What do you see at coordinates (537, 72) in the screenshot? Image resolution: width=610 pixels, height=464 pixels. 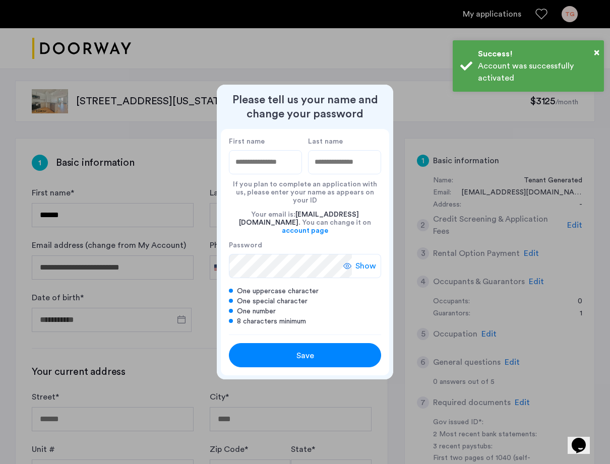 I see `div: Account was successfully activated` at bounding box center [537, 72].